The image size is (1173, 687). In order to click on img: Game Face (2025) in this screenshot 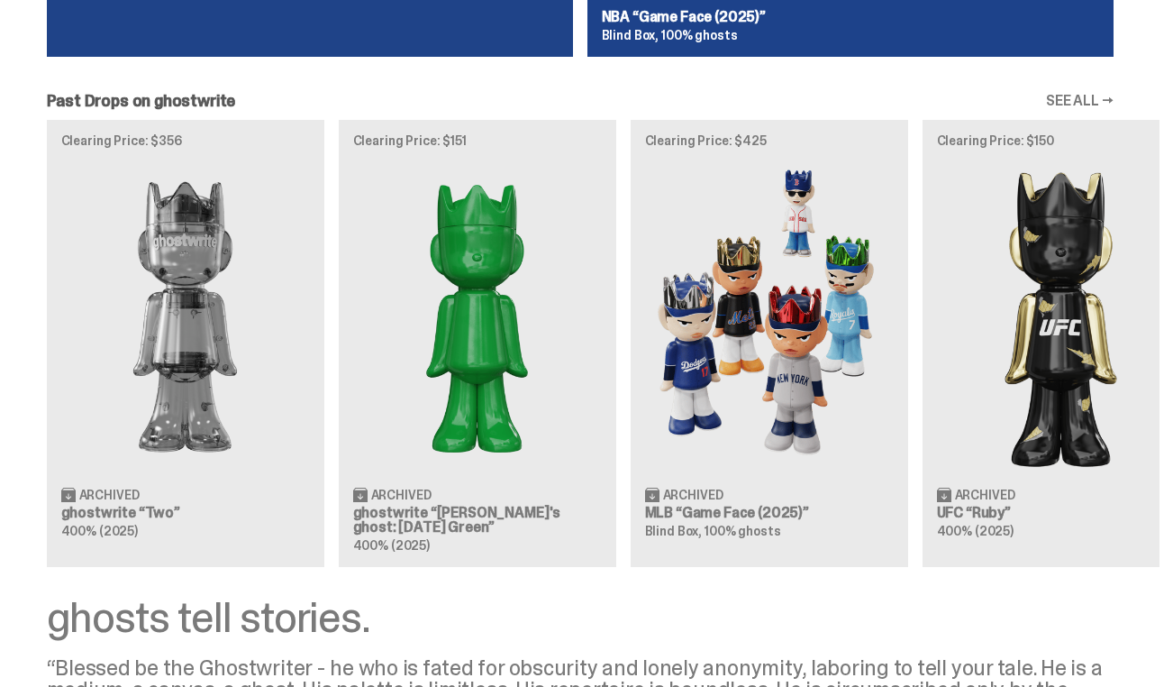, I will do `click(770, 316)`.